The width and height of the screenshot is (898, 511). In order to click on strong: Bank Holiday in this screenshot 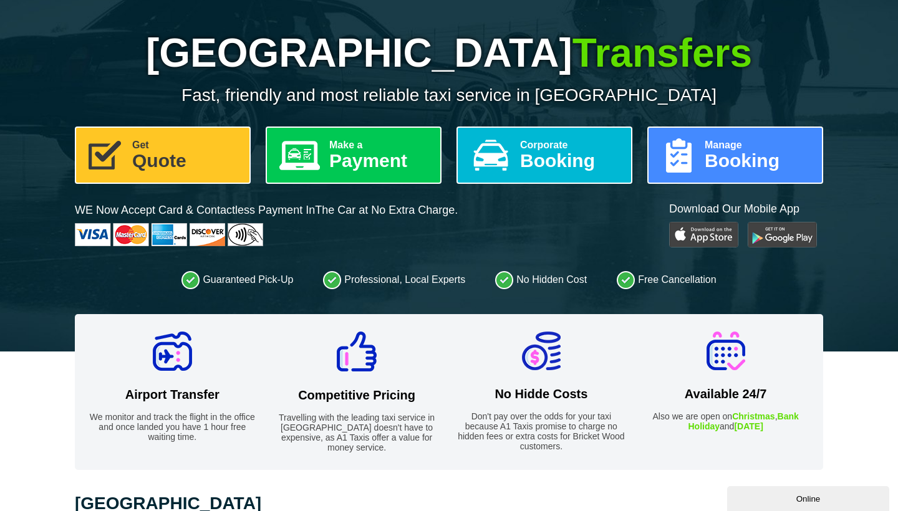, I will do `click(743, 422)`.